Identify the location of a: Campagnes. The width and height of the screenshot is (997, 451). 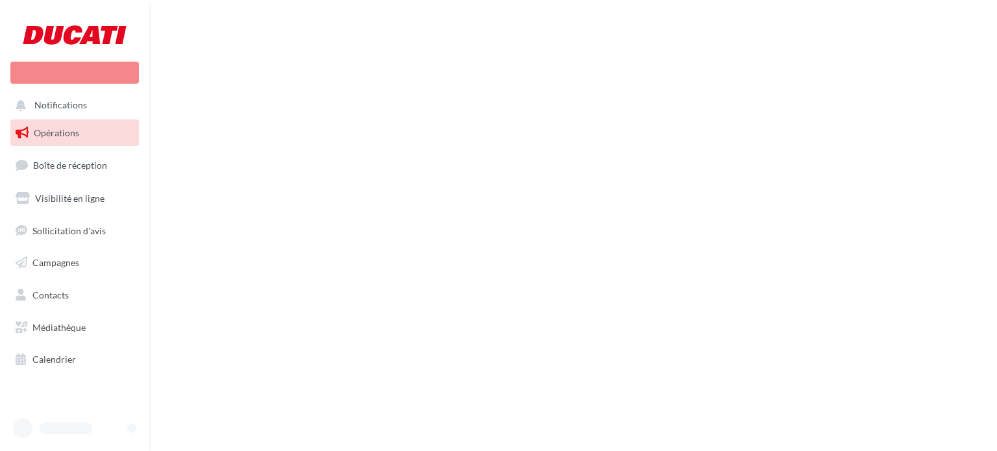
(75, 263).